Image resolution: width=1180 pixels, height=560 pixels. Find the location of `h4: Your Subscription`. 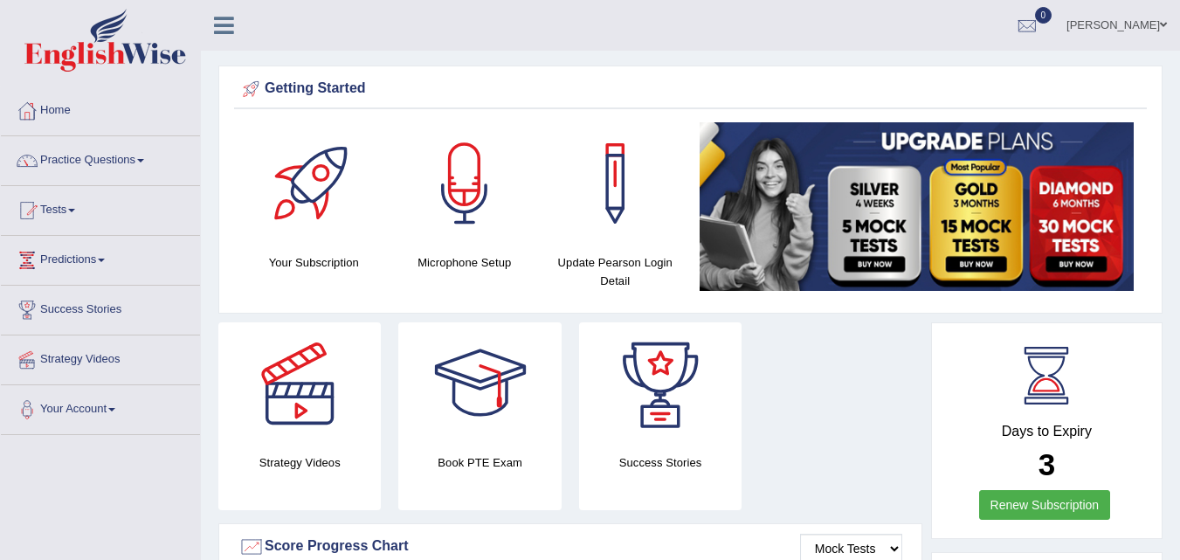

h4: Your Subscription is located at coordinates (314, 262).